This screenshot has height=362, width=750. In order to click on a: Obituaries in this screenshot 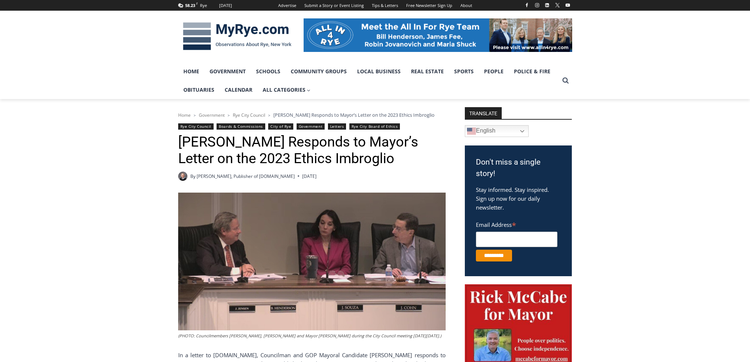, I will do `click(199, 90)`.